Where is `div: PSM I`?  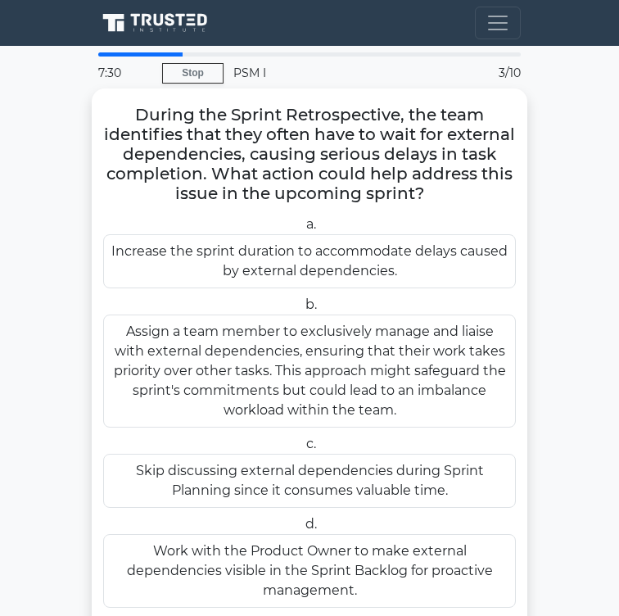
div: PSM I is located at coordinates (340, 73).